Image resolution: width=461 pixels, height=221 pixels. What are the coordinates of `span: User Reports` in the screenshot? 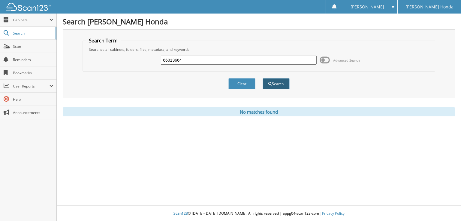 It's located at (31, 86).